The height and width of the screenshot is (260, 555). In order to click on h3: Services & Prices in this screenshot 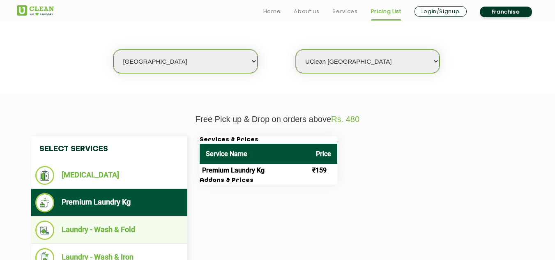, I will do `click(268, 140)`.